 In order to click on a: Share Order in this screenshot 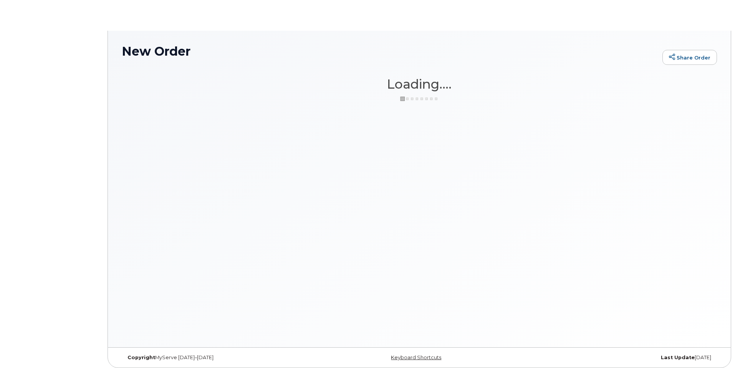, I will do `click(690, 58)`.